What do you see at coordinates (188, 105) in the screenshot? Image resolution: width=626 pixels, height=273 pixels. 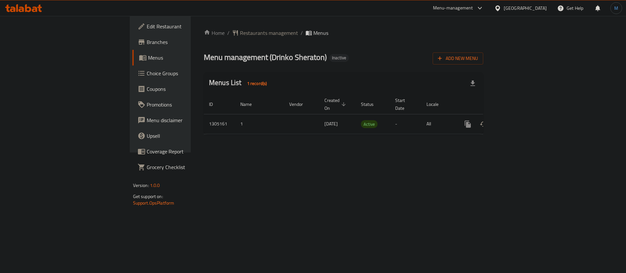 I see `span: Promotions` at bounding box center [188, 105].